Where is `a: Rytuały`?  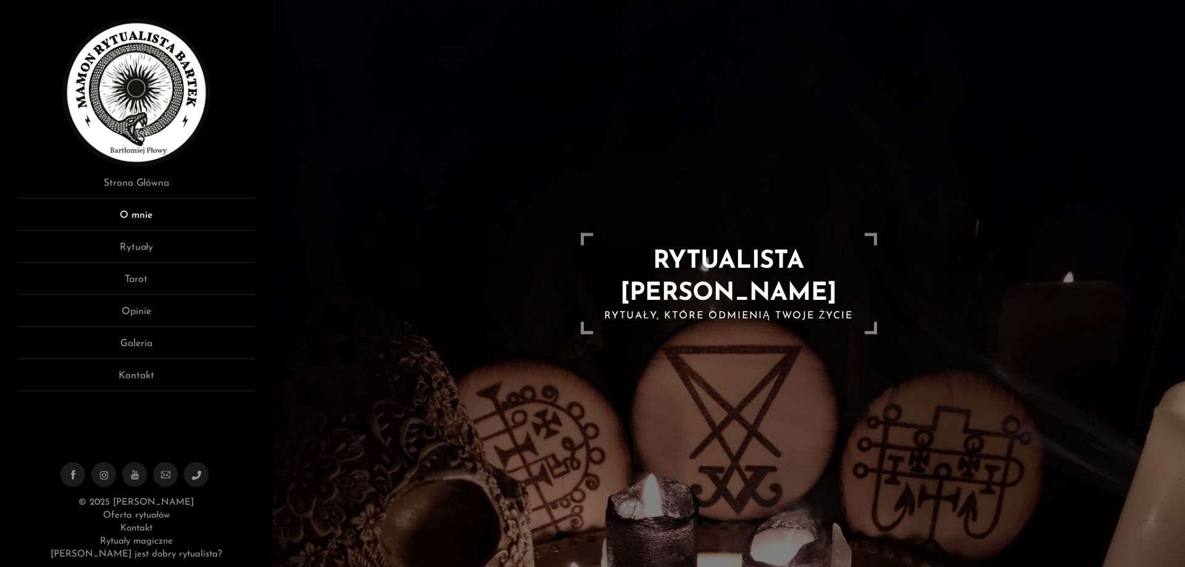 a: Rytuały is located at coordinates (136, 251).